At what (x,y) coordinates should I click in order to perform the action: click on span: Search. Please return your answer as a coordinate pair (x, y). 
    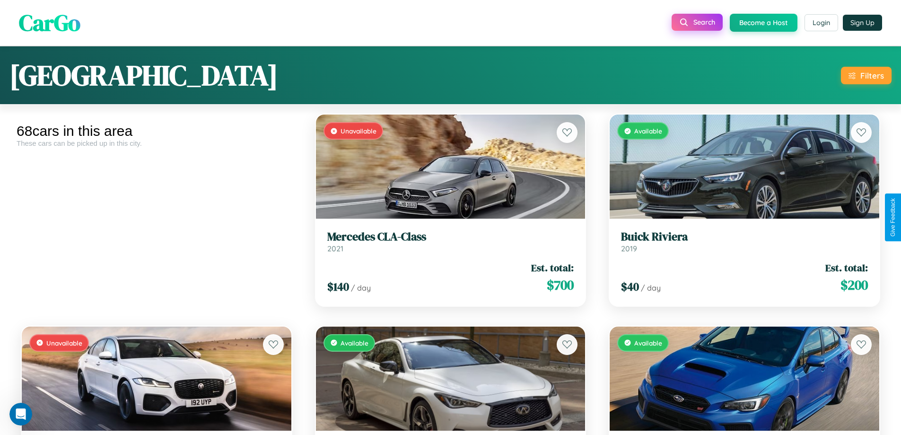
    Looking at the image, I should click on (704, 22).